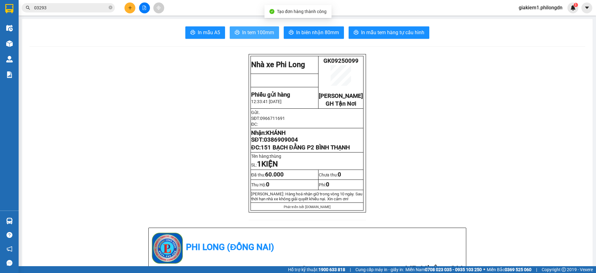 The height and width of the screenshot is (273, 596). I want to click on button: aim, so click(159, 8).